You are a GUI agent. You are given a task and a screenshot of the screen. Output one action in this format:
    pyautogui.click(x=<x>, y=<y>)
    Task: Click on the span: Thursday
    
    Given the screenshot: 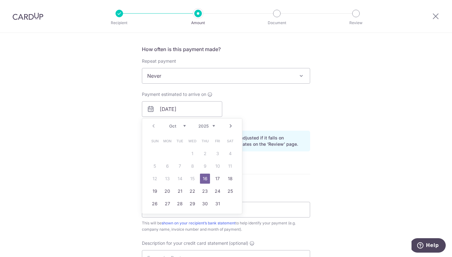 What is the action you would take?
    pyautogui.click(x=205, y=141)
    